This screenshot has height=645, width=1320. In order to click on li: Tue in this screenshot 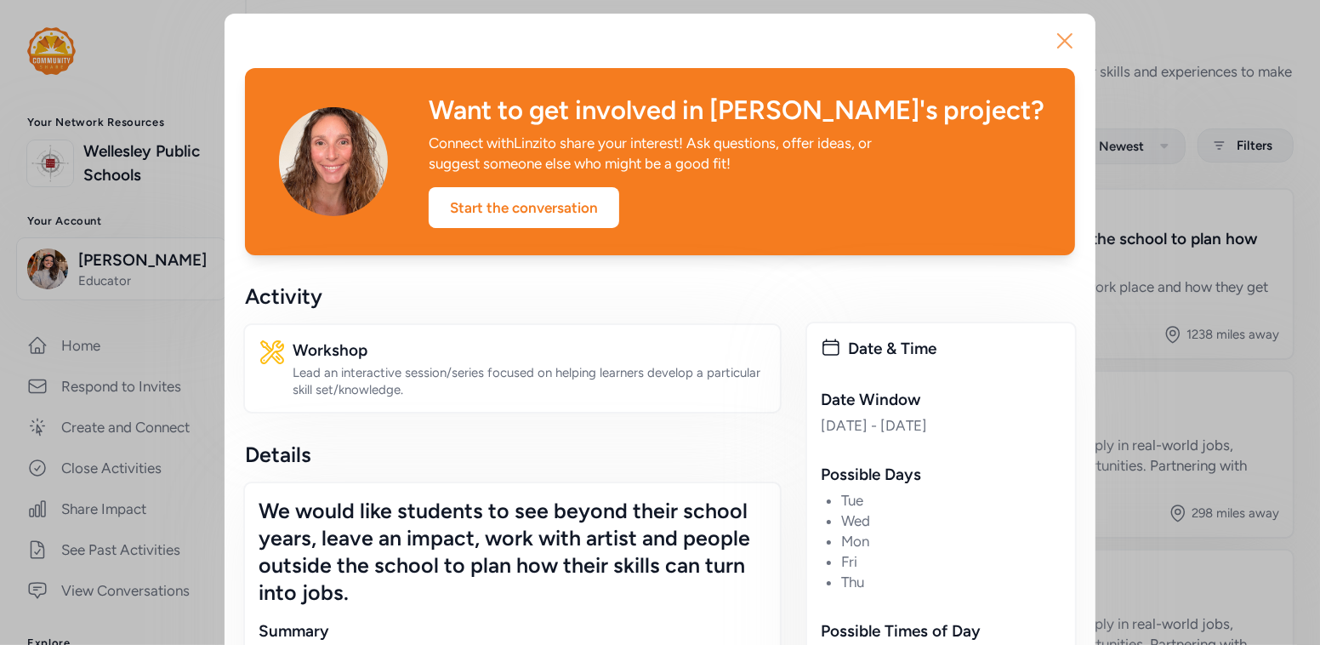, I will do `click(951, 500)`.